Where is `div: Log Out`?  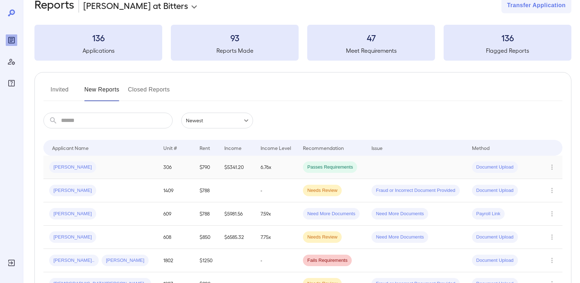 div: Log Out is located at coordinates (11, 263).